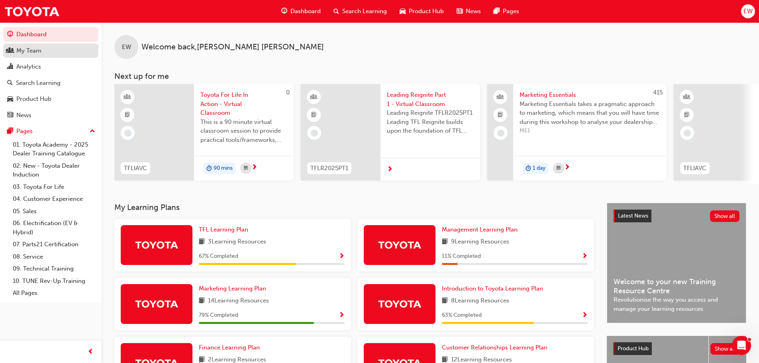 This screenshot has height=363, width=759. I want to click on a: Management Learning Plan, so click(481, 230).